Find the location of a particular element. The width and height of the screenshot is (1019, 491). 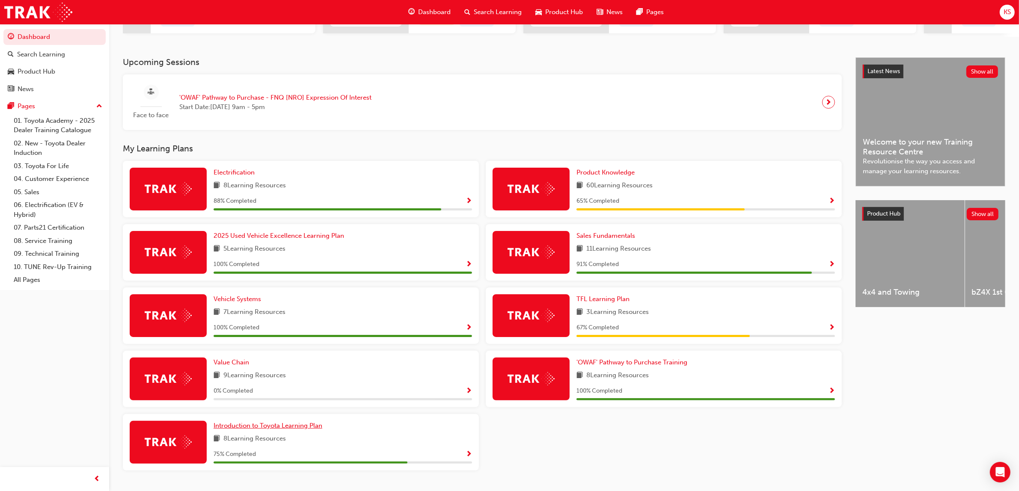

a: guage-iconDashboard is located at coordinates (429, 12).